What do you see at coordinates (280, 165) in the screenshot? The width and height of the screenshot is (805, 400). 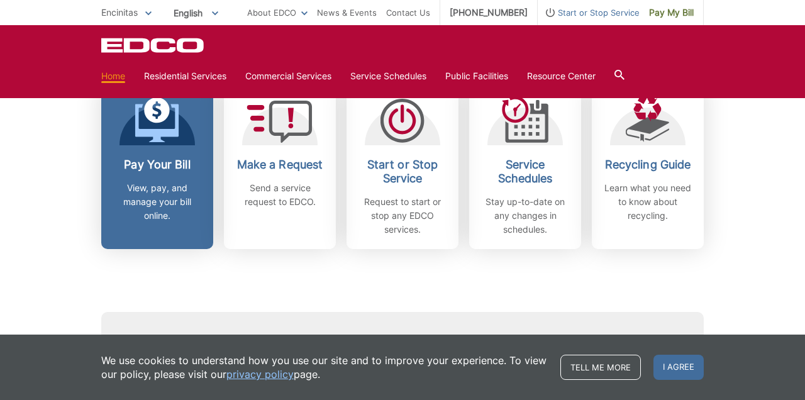 I see `a: Make a Request Send a service request to EDCO.` at bounding box center [280, 165].